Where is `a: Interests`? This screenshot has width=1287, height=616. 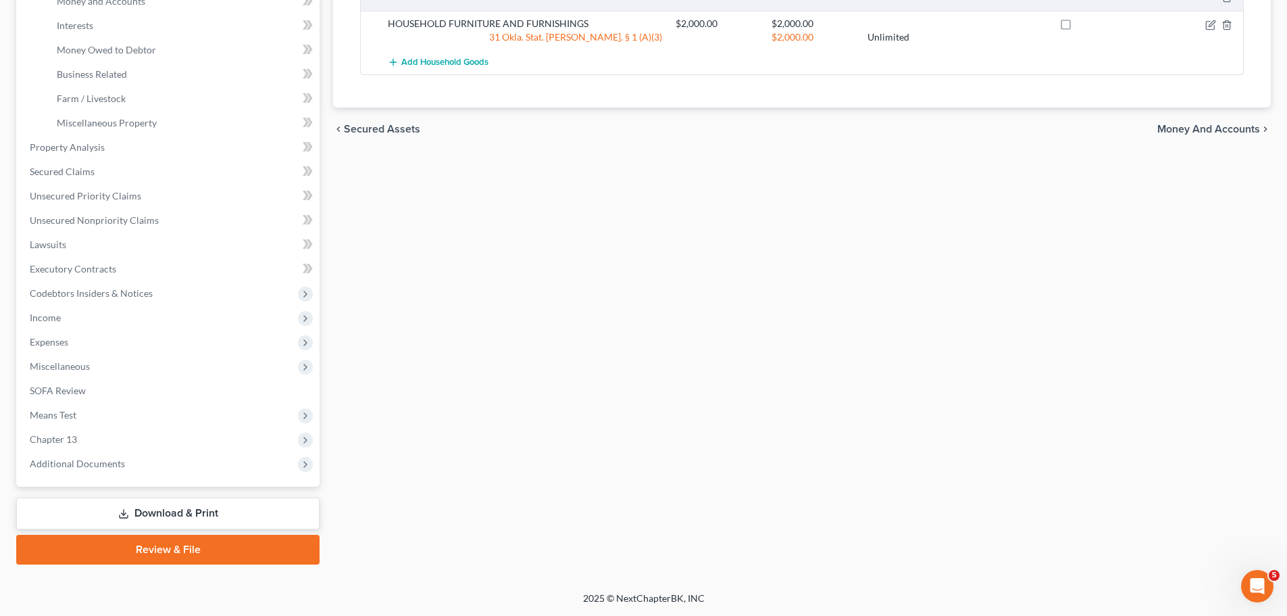
a: Interests is located at coordinates (182, 26).